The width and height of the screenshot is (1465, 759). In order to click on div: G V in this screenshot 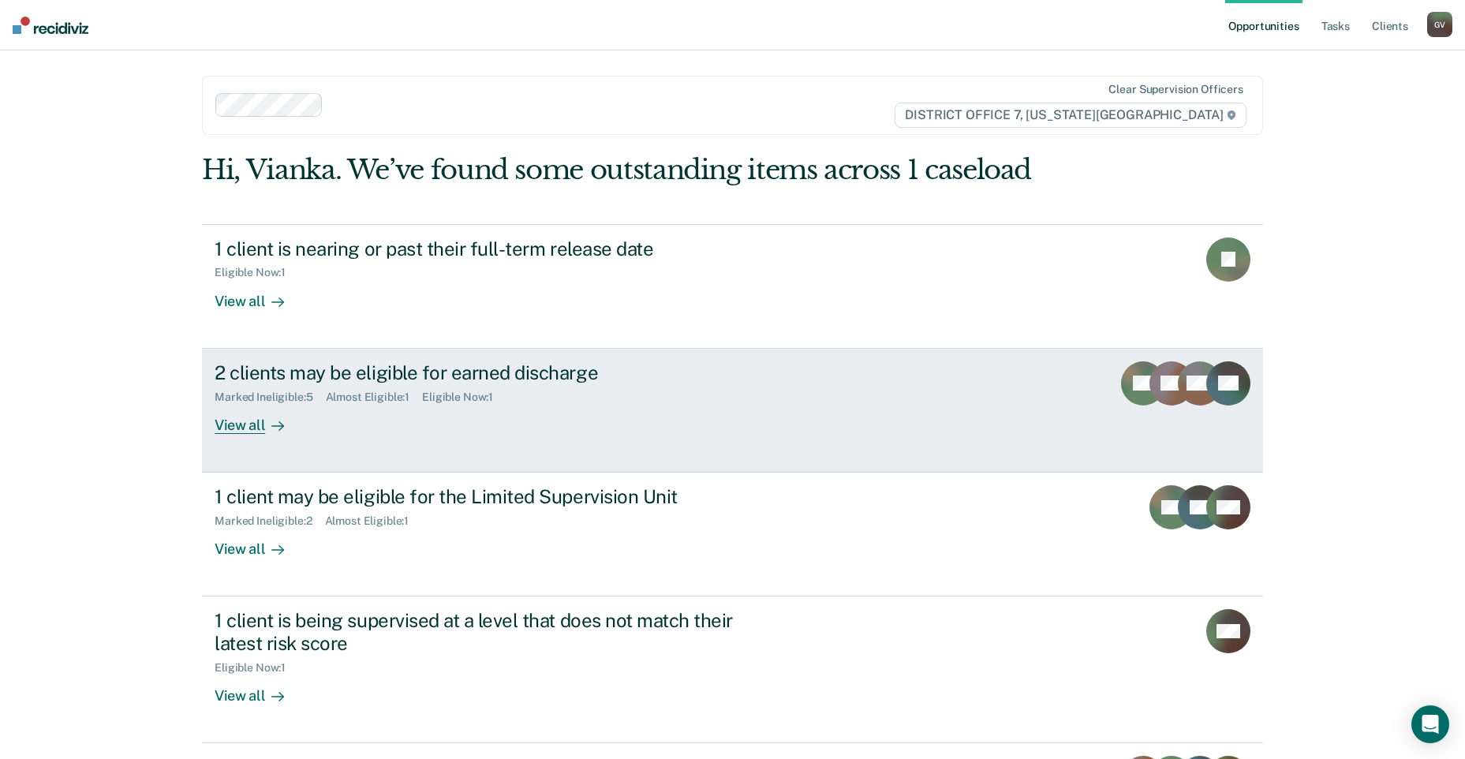, I will do `click(1440, 24)`.